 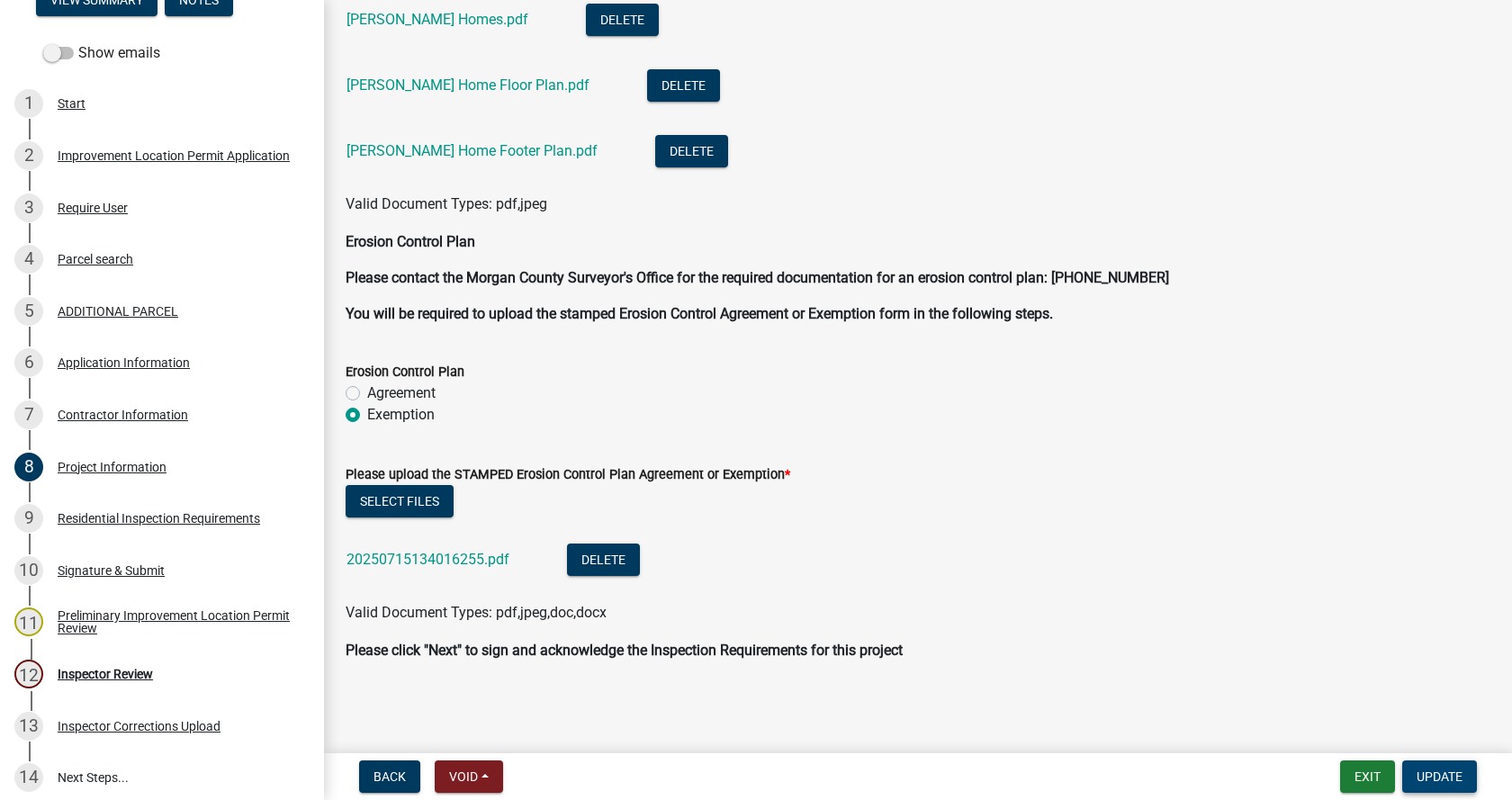 I want to click on div: 6, so click(x=29, y=362).